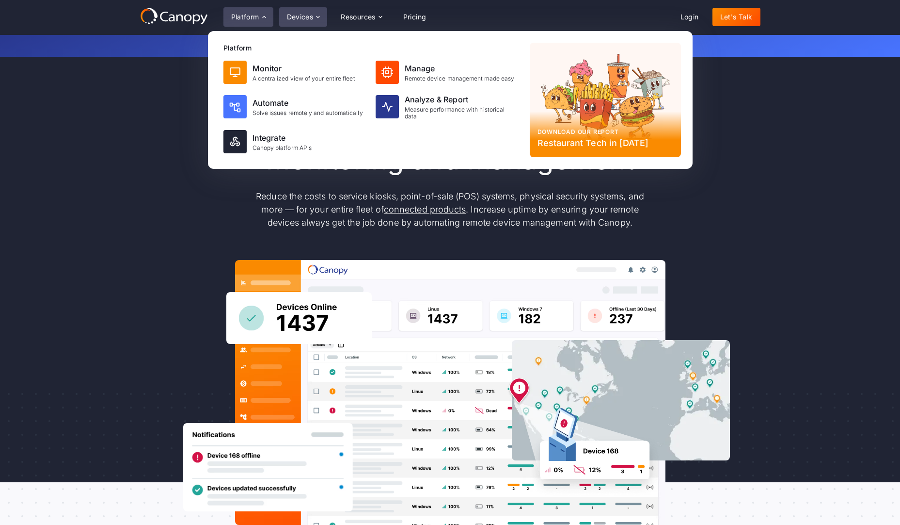 This screenshot has width=900, height=525. Describe the element at coordinates (282, 138) in the screenshot. I see `div: Integrate` at that location.